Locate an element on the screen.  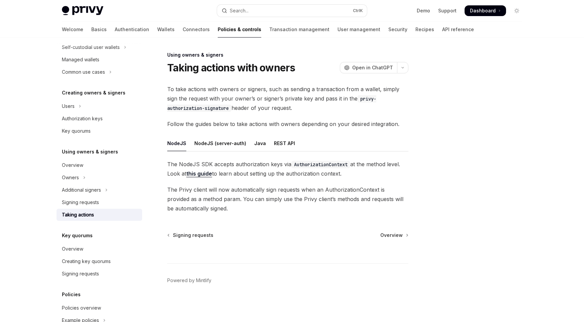
div: Additional signers is located at coordinates (81, 190).